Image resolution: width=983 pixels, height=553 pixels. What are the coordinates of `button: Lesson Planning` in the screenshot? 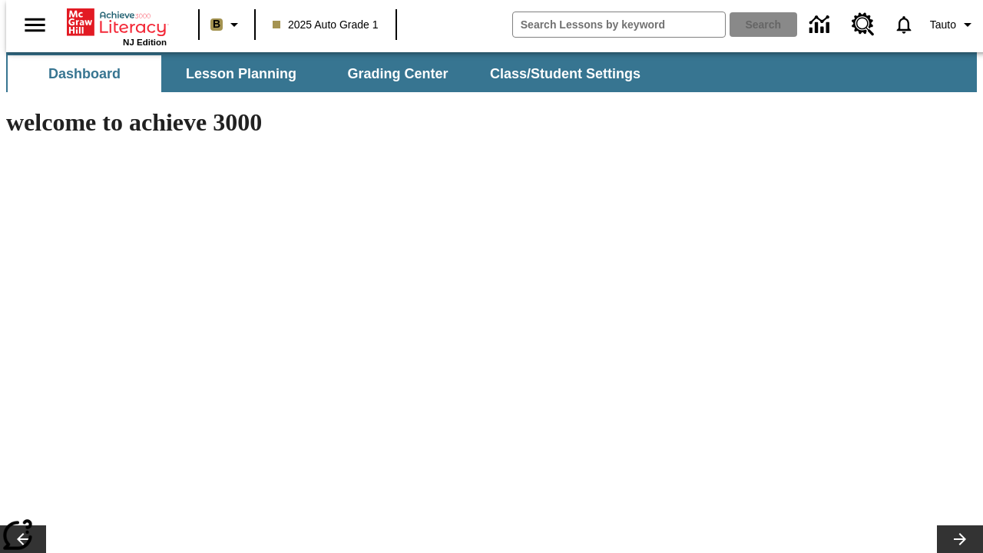 It's located at (241, 74).